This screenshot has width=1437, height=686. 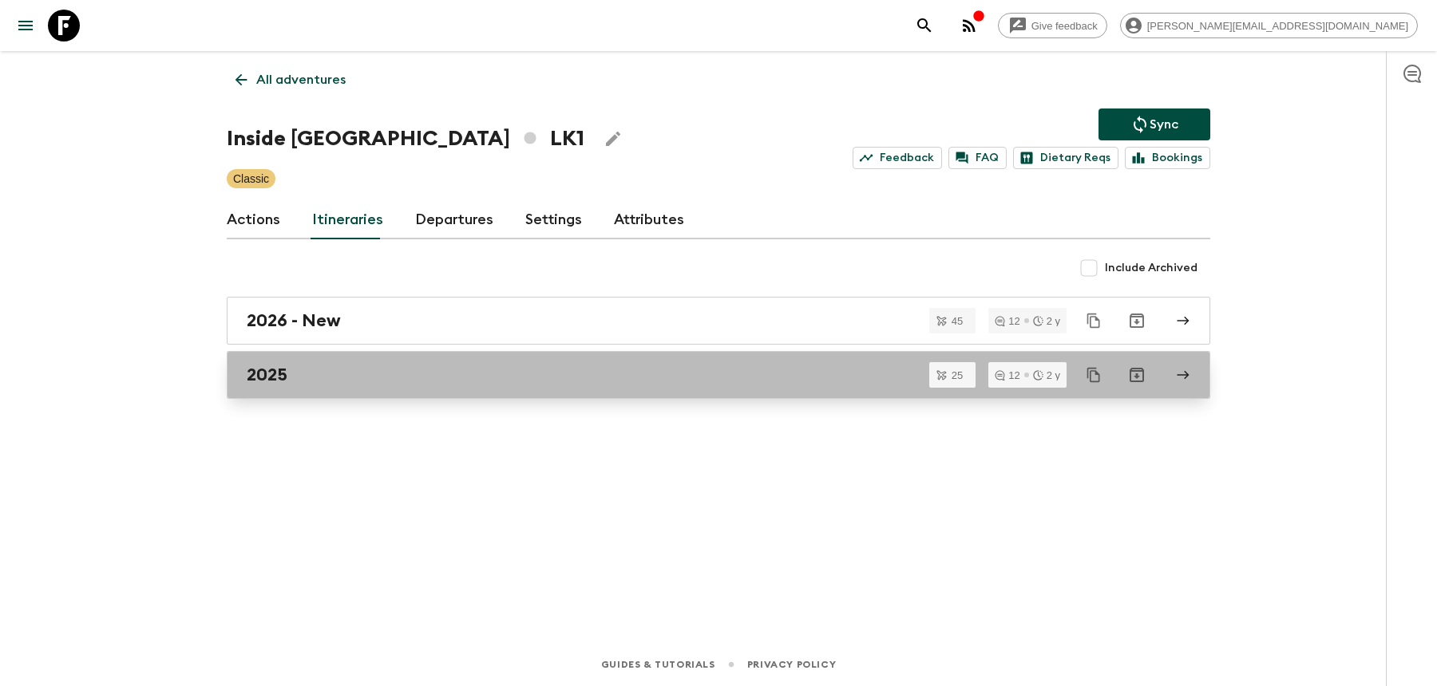 What do you see at coordinates (658, 665) in the screenshot?
I see `a: Guides & Tutorials` at bounding box center [658, 665].